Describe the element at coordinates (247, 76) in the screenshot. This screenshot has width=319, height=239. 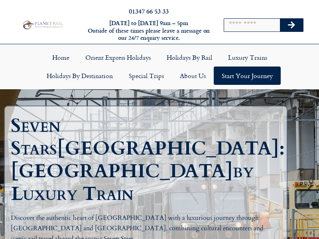
I see `a: Start your Journey` at that location.